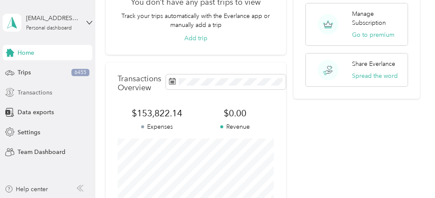 This screenshot has width=435, height=198. Describe the element at coordinates (196, 38) in the screenshot. I see `button: Add trip` at that location.